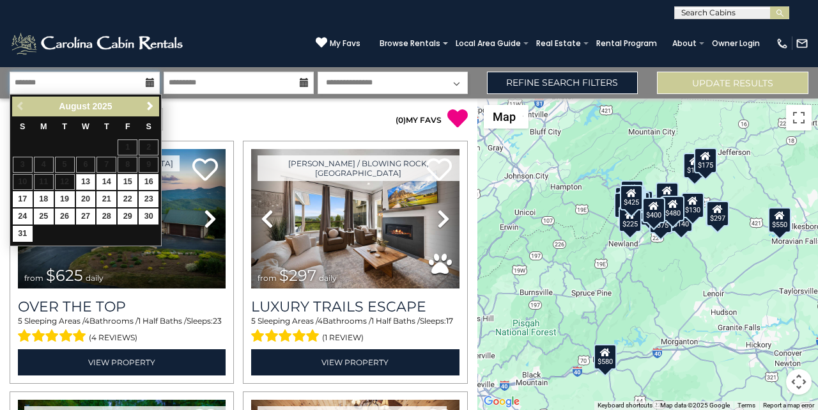  I want to click on a: Local Area Guide, so click(488, 43).